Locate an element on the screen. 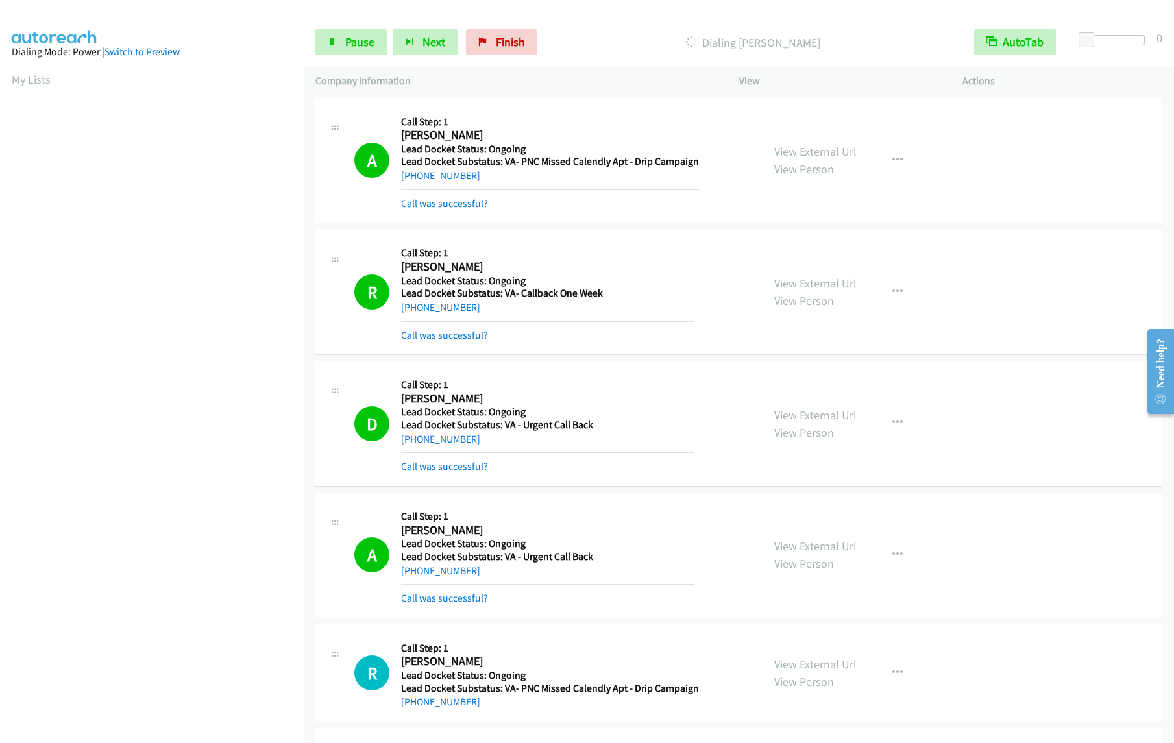 The height and width of the screenshot is (743, 1174). div: Delay between calls (in seconds) is located at coordinates (1115, 40).